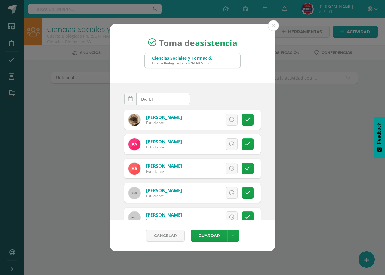  Describe the element at coordinates (192, 60) in the screenshot. I see `input: Busca un grado o sección aquí...` at that location.